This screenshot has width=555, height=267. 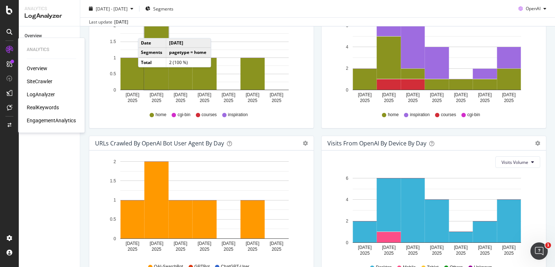 What do you see at coordinates (113, 74) in the screenshot?
I see `text: 0.5` at bounding box center [113, 74].